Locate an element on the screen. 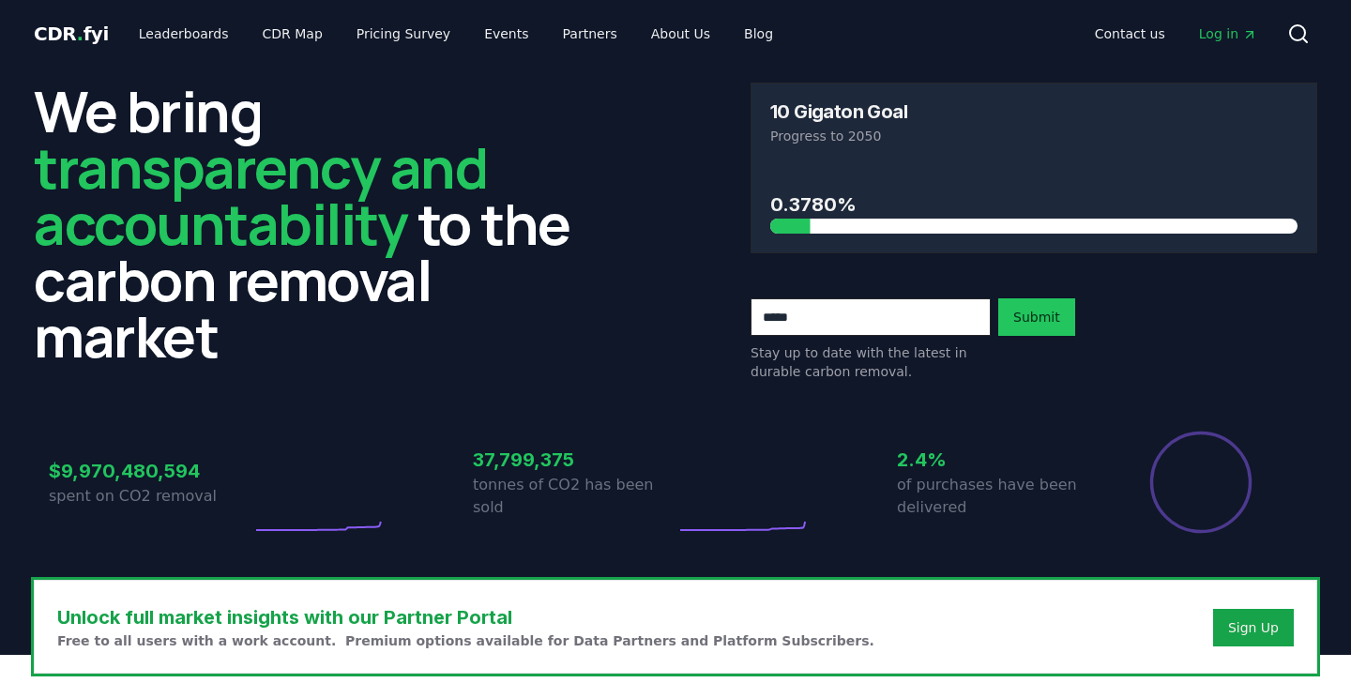 Image resolution: width=1351 pixels, height=683 pixels. h3: 2.4% is located at coordinates (998, 460).